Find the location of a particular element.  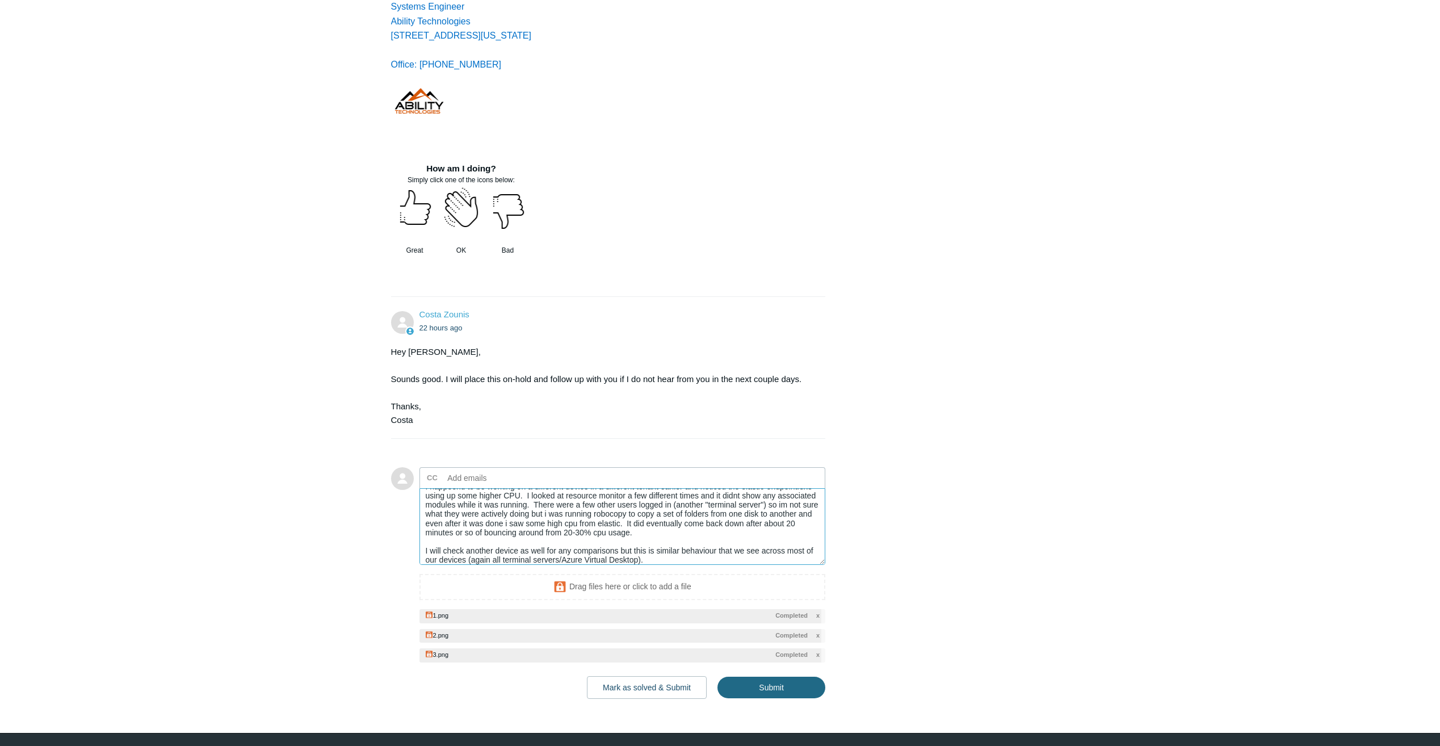

textarea: Add your reply is located at coordinates (623, 526).